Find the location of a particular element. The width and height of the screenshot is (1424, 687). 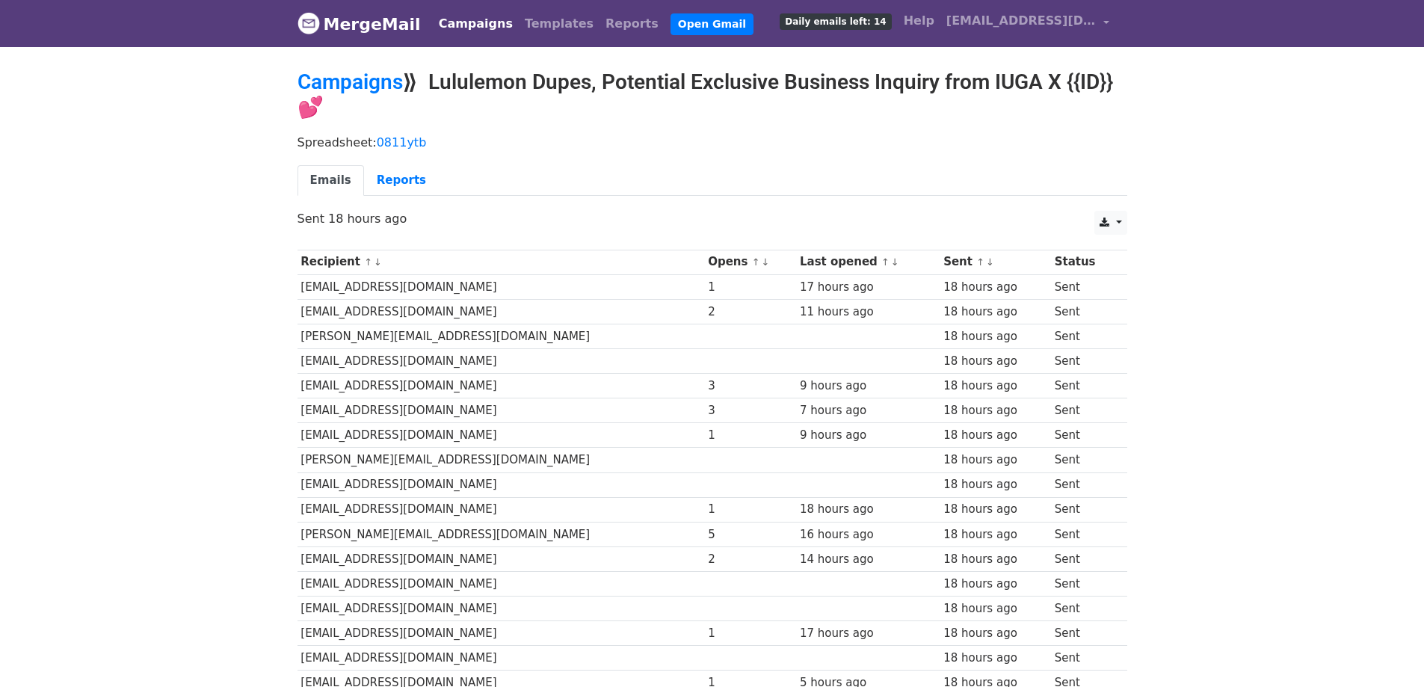

th: Status is located at coordinates (1084, 262).